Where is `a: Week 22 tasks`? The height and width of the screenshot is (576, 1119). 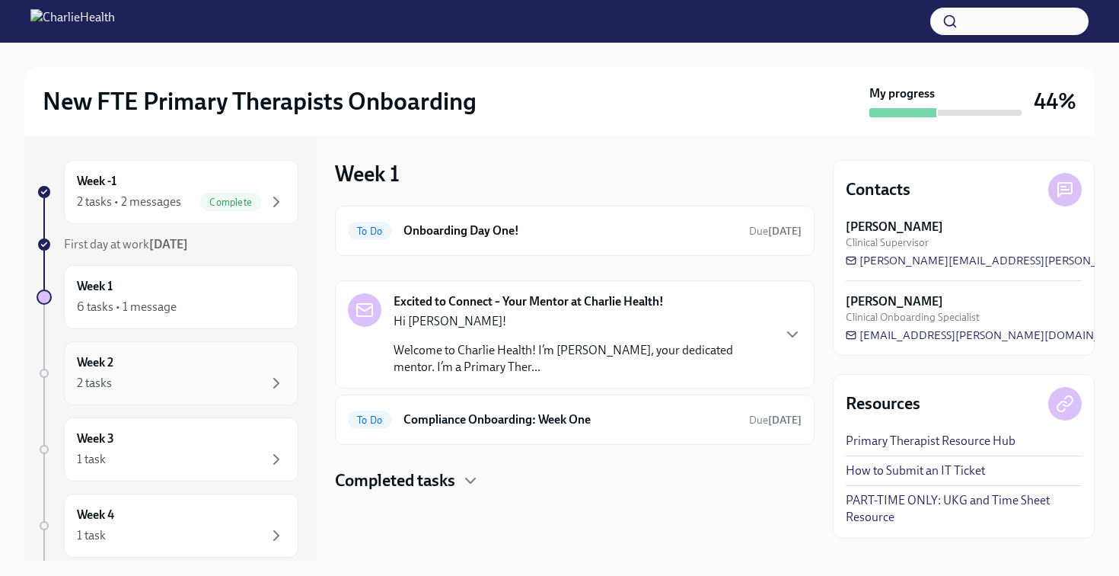 a: Week 22 tasks is located at coordinates (167, 373).